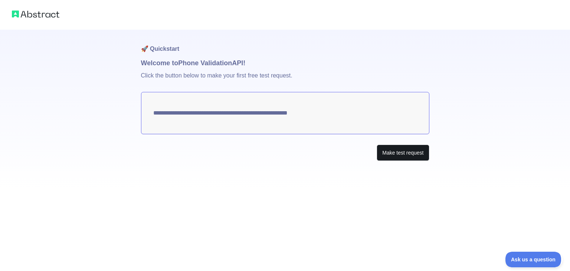 The image size is (570, 271). I want to click on button: Make test request, so click(403, 153).